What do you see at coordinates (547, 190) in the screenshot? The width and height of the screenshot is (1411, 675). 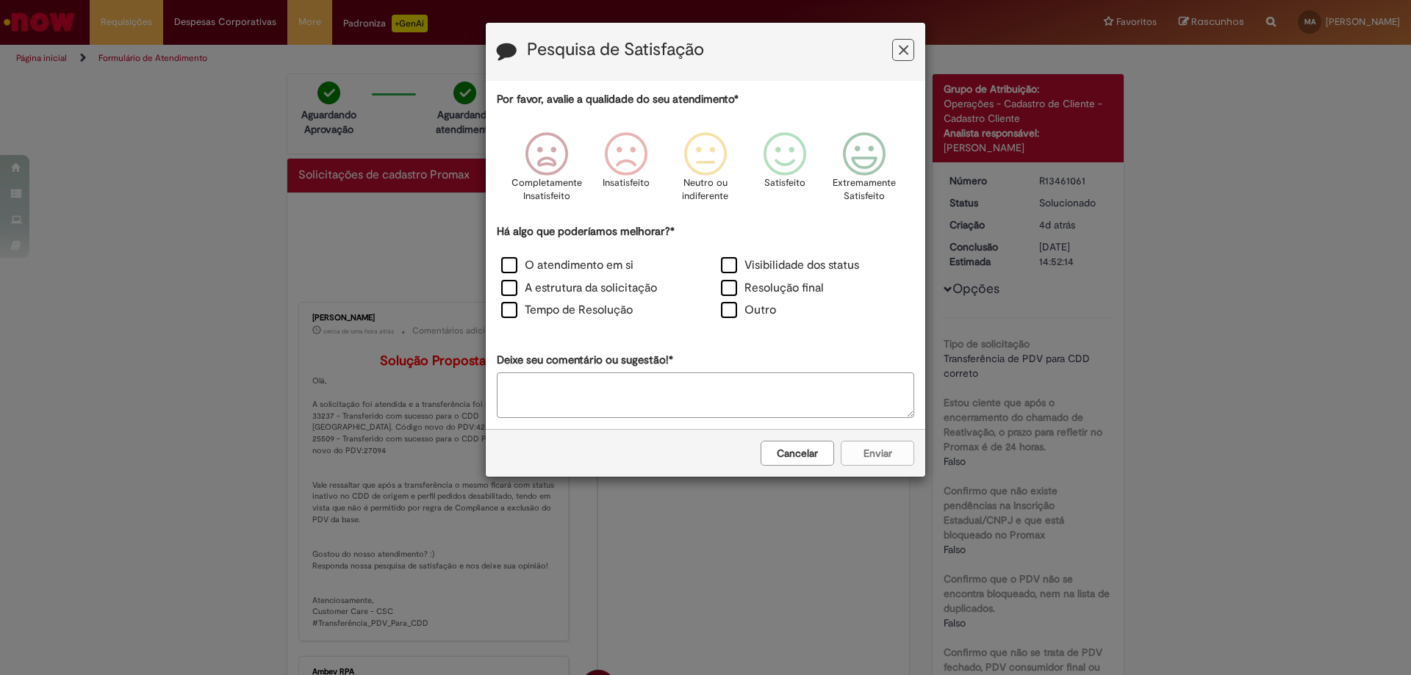 I see `p: Completamente Insatisfeito` at bounding box center [547, 190].